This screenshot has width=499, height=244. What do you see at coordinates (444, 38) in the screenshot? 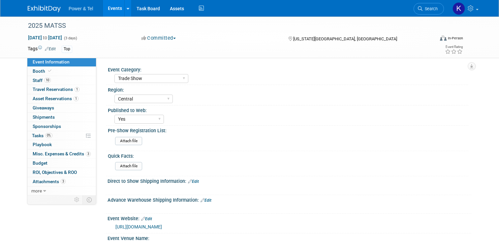
I see `img: Format-Inperson.png` at bounding box center [444, 38].